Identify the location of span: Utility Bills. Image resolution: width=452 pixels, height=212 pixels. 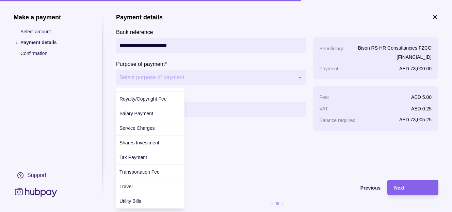
(130, 201).